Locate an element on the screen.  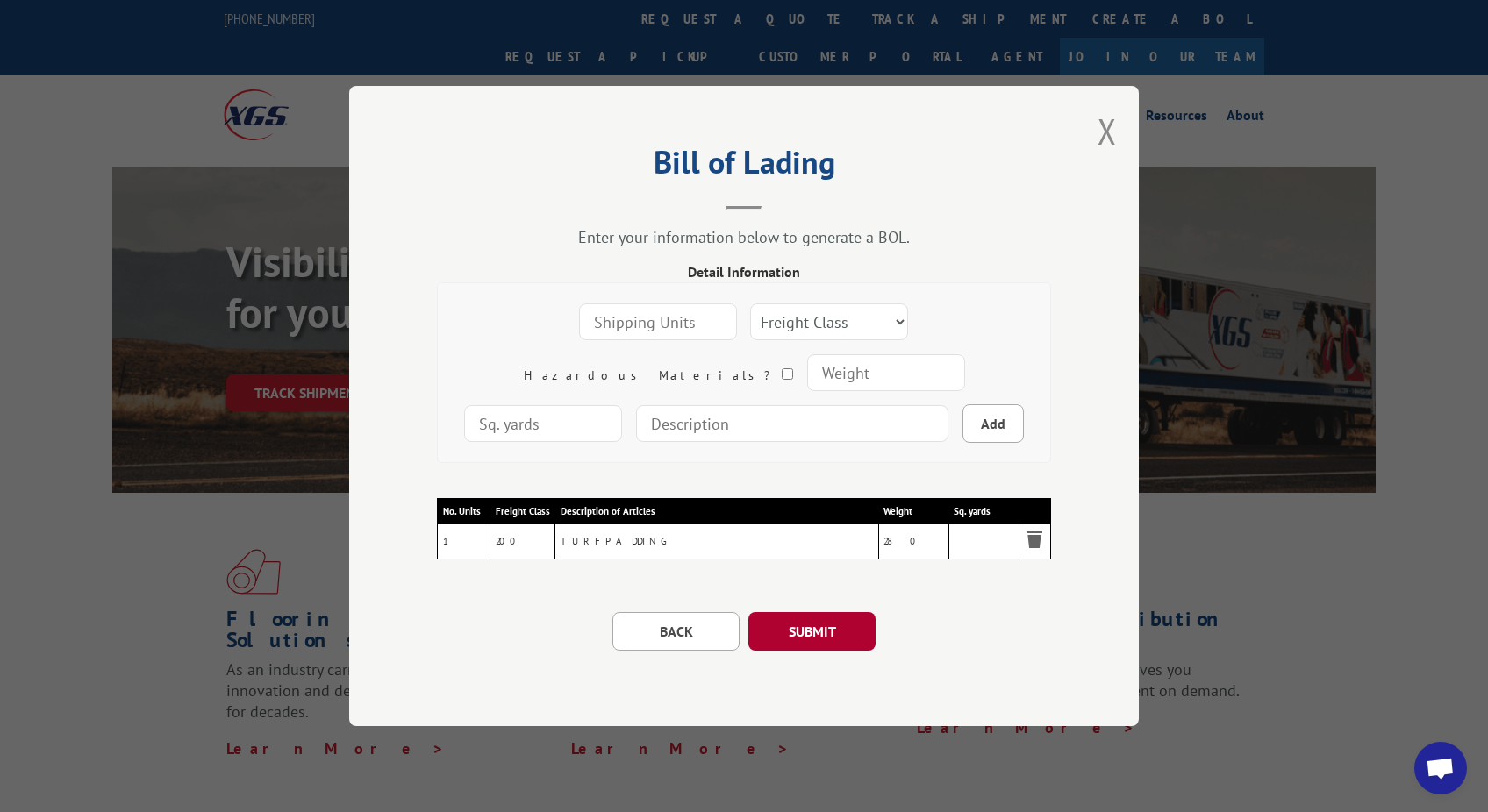
td: 1 is located at coordinates (464, 542).